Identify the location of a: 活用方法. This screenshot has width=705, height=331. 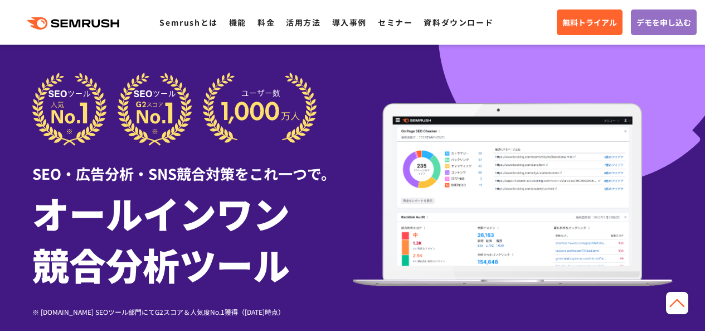
(303, 22).